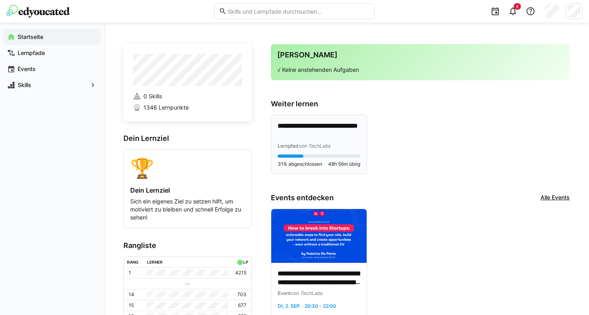 The height and width of the screenshot is (315, 589). I want to click on p: √ Keine anstehenden Aufgaben, so click(421, 70).